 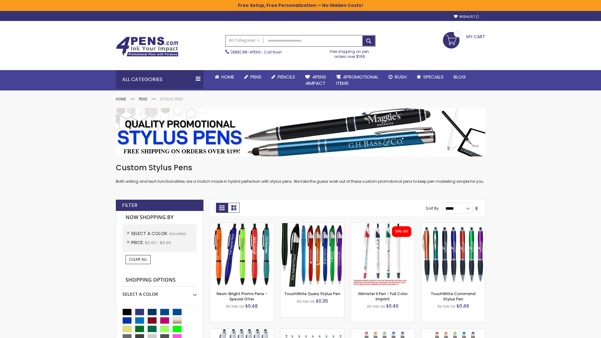 I want to click on img: Neon-Bright Promo Pens-Assorted, so click(x=241, y=255).